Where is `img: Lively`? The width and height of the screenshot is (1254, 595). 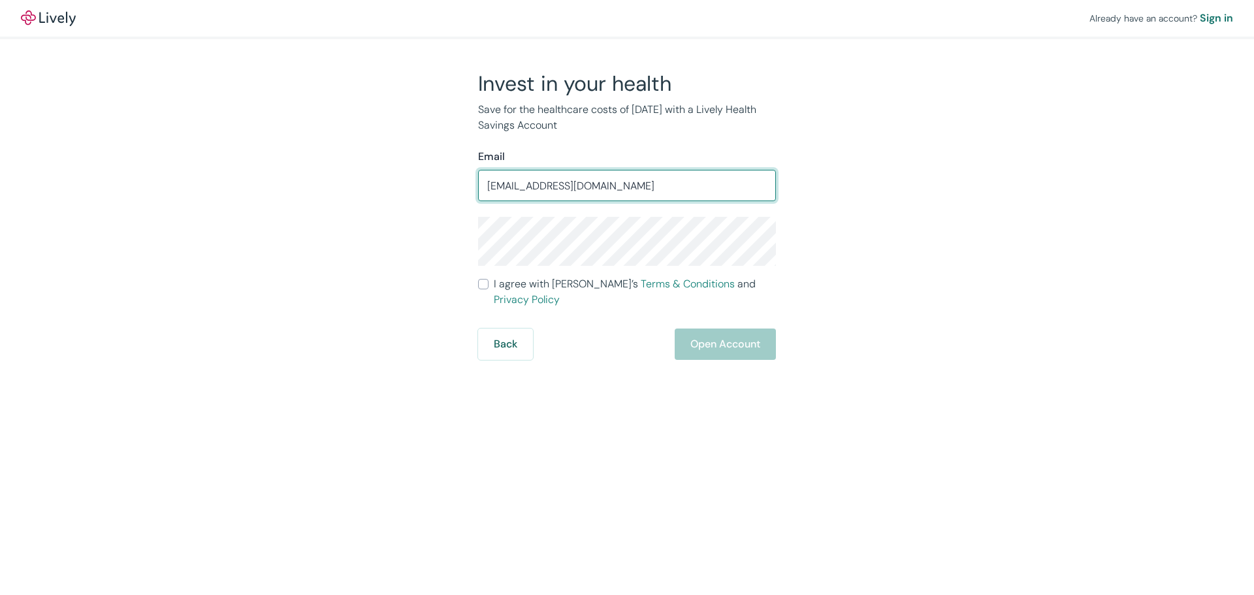 img: Lively is located at coordinates (48, 18).